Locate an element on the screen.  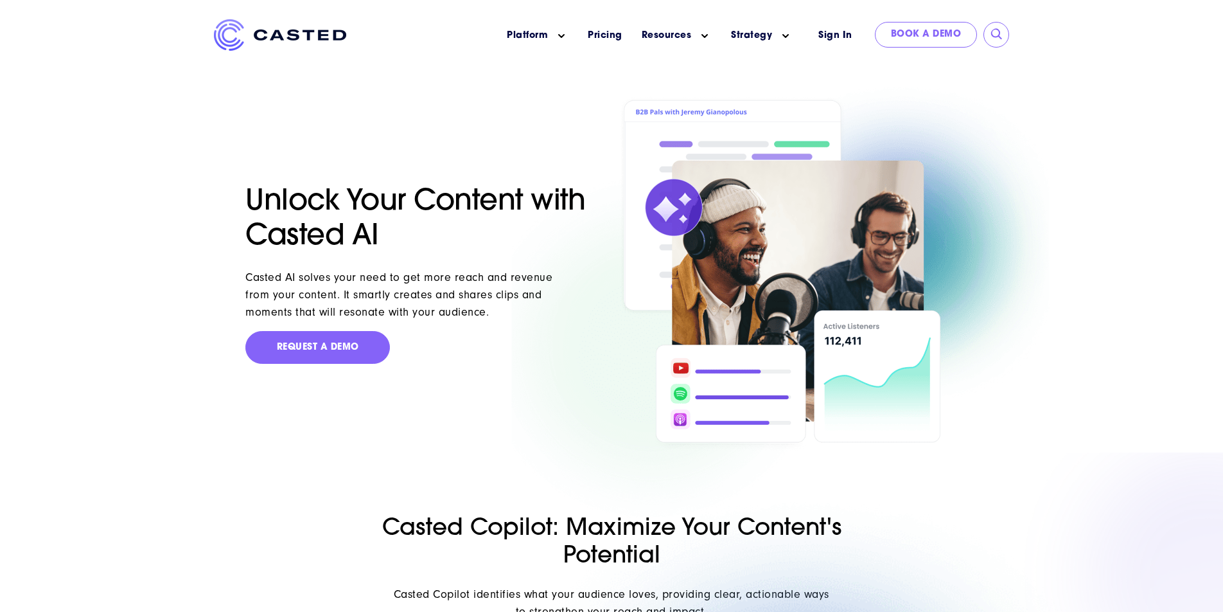
div: Casted AI solves your need to get more reach and revenue from your content. It smartly creates an... is located at coordinates (410, 294).